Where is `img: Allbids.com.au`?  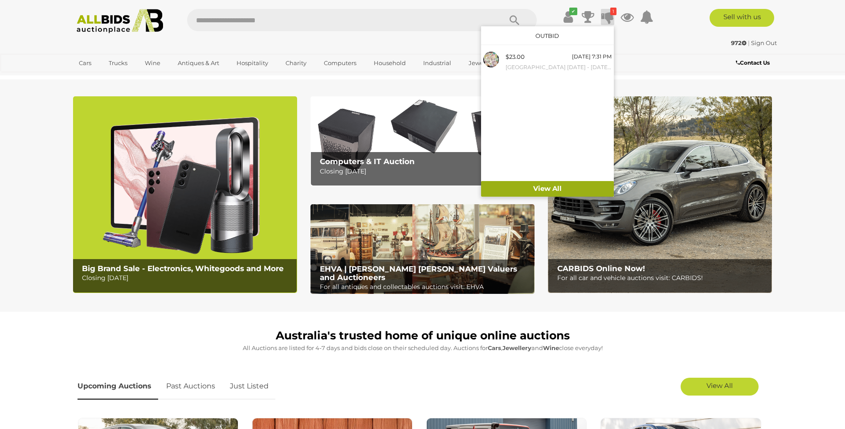
img: Allbids.com.au is located at coordinates (120, 21).